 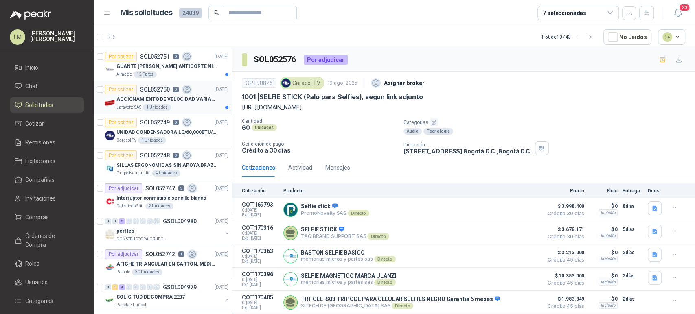 I want to click on div: OP190825, so click(x=259, y=83).